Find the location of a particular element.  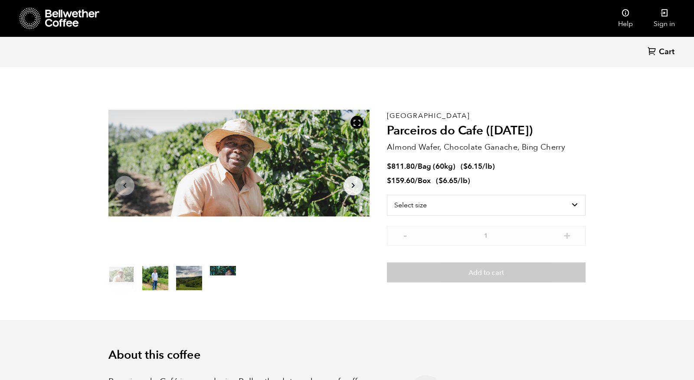

bdi: 159.60 is located at coordinates (401, 180).